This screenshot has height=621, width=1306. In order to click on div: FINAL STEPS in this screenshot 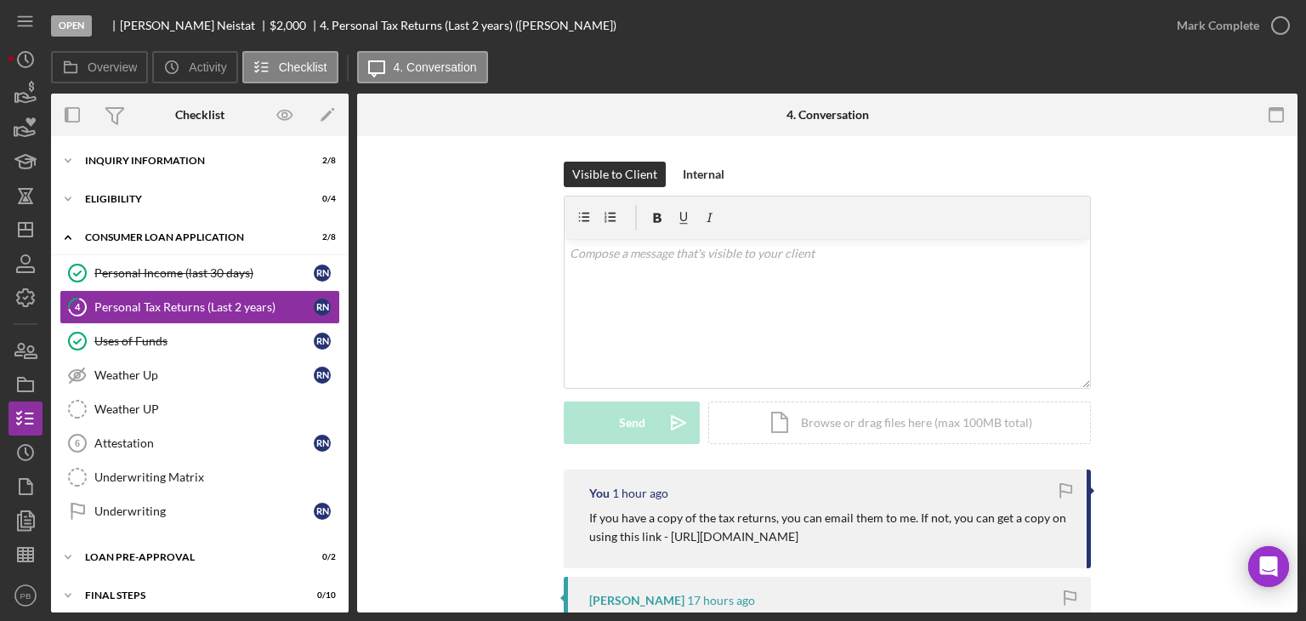, I will do `click(189, 595)`.